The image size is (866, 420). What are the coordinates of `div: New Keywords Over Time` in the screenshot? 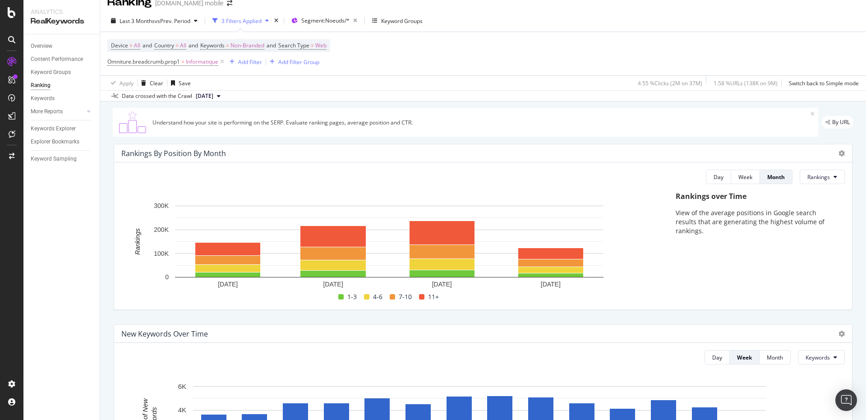 It's located at (165, 334).